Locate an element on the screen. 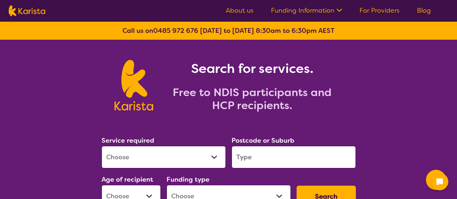  a: About us is located at coordinates (239, 10).